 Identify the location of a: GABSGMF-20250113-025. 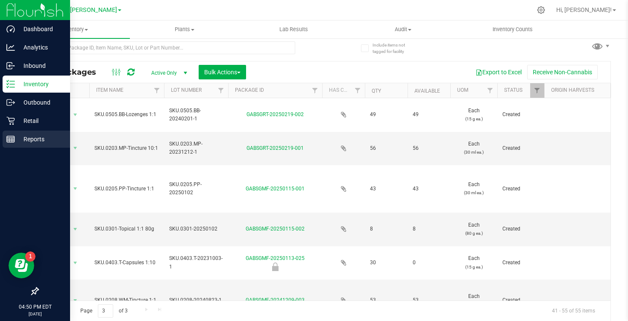
(275, 258).